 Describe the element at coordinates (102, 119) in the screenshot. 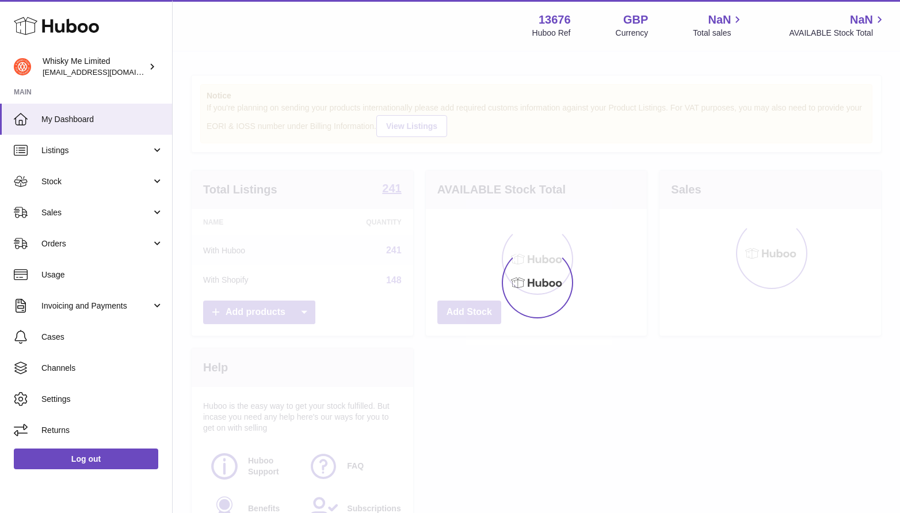

I see `span: My Dashboard` at that location.